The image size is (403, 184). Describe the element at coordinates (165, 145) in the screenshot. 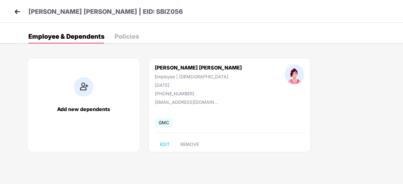

I see `span: EDIT` at that location.